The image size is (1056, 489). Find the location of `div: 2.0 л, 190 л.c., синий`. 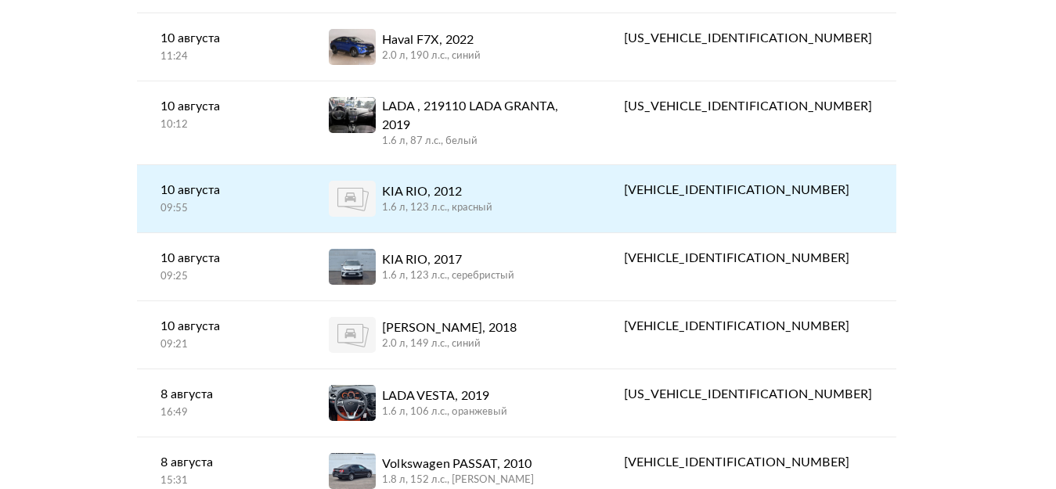

div: 2.0 л, 190 л.c., синий is located at coordinates (431, 56).